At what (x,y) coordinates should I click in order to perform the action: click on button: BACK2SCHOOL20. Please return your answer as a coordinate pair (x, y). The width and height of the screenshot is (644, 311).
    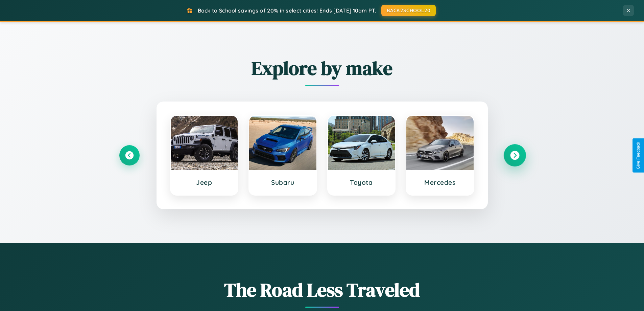
    Looking at the image, I should click on (408, 10).